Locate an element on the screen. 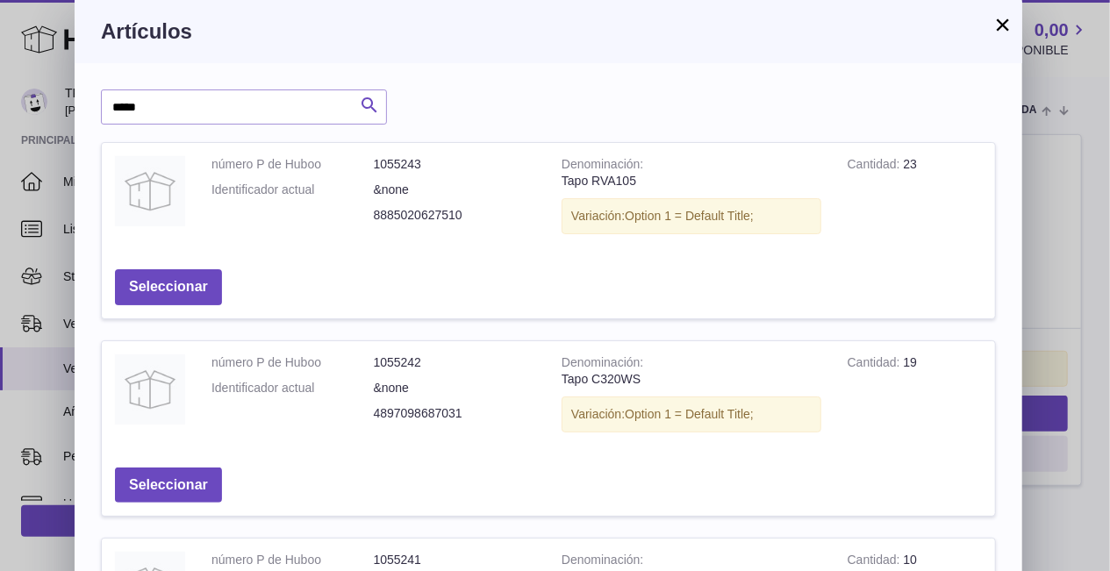 Image resolution: width=1110 pixels, height=571 pixels. dd: 1055241 is located at coordinates (455, 560).